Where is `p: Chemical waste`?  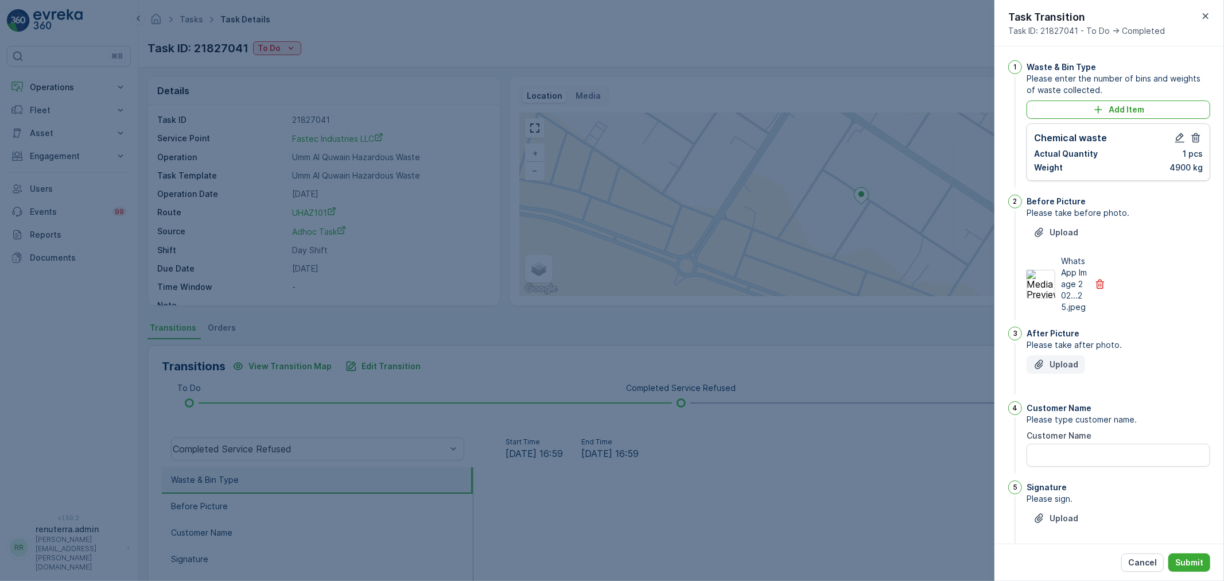 p: Chemical waste is located at coordinates (1071, 138).